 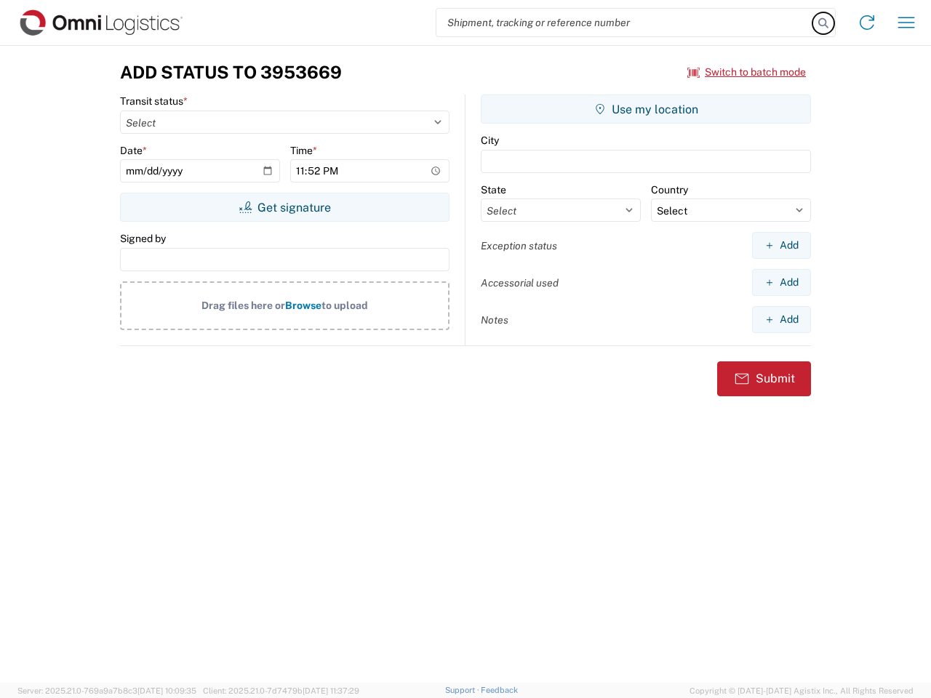 What do you see at coordinates (499, 690) in the screenshot?
I see `a: Feedback` at bounding box center [499, 690].